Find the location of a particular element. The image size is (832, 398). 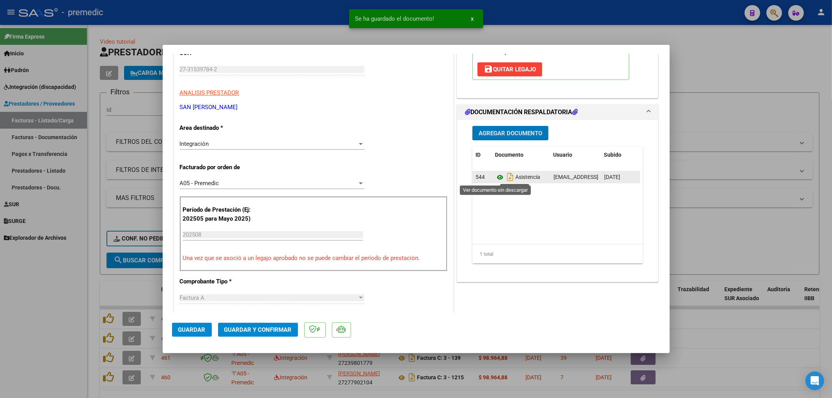

span: ANALISIS PRESTADOR is located at coordinates (210, 93).